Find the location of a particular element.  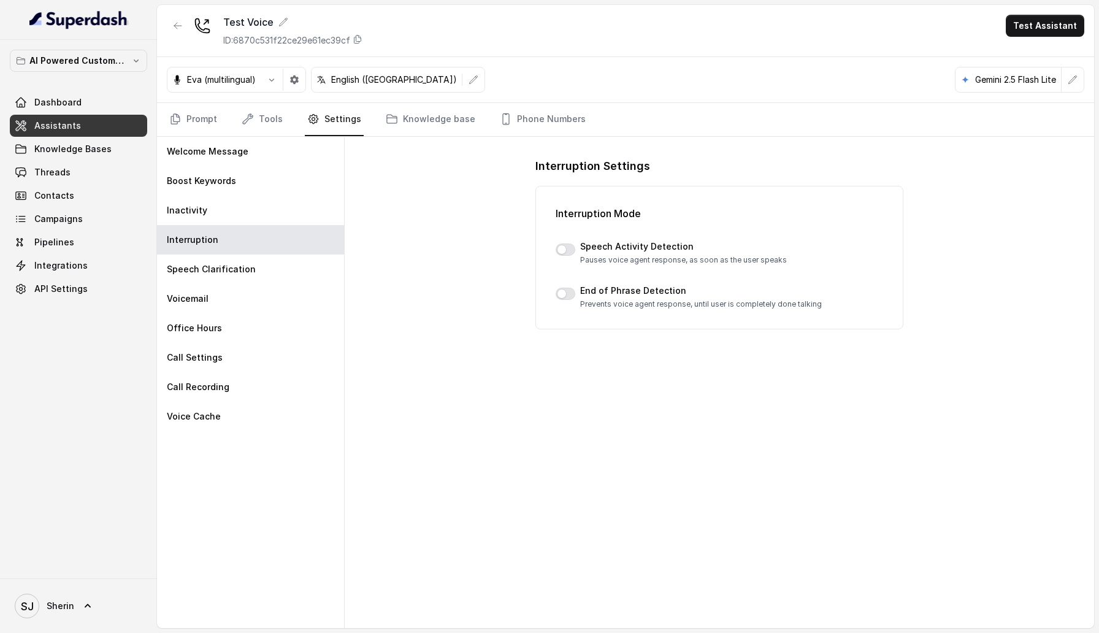

h1: Interruption Settings is located at coordinates (719, 166).